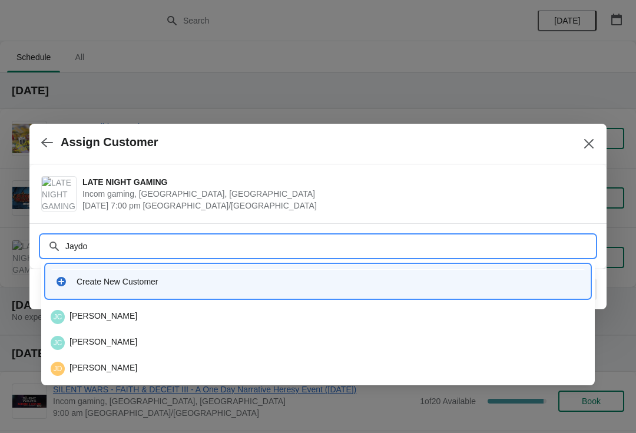 The image size is (636, 433). What do you see at coordinates (318, 368) in the screenshot?
I see `li: James Dawson` at bounding box center [318, 368].